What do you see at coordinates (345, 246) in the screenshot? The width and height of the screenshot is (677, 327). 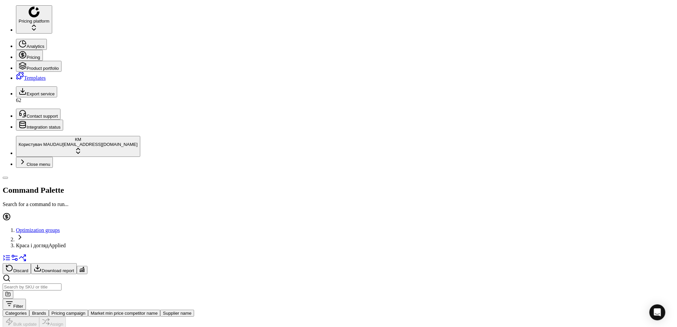 I see `span: Краса і доглядApplied` at bounding box center [345, 246].